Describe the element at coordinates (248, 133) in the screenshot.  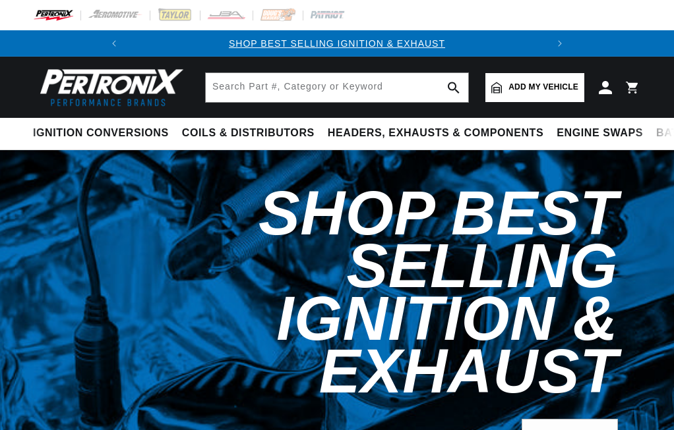
I see `summary: Coils & Distributors` at that location.